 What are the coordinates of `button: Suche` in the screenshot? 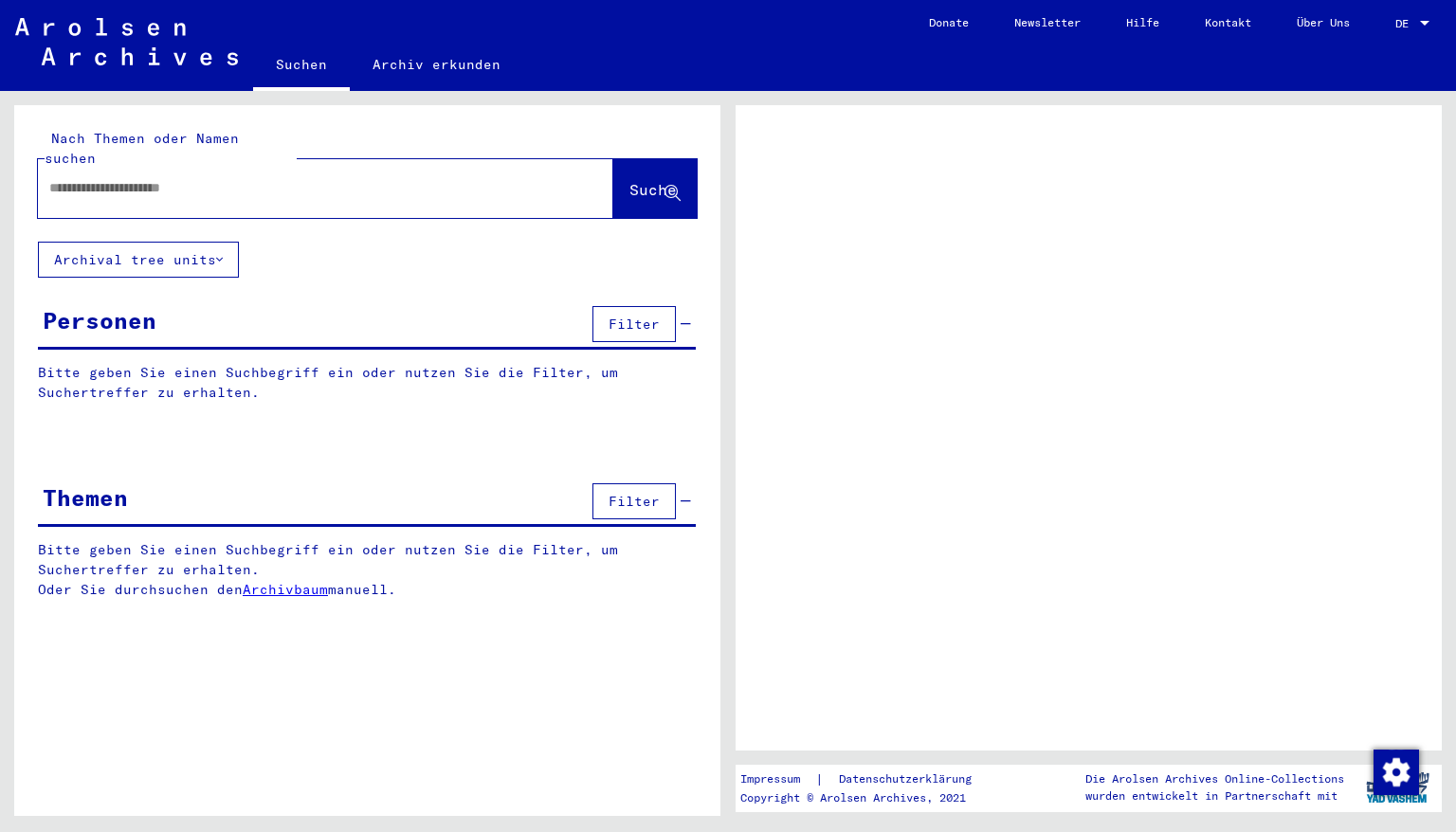 It's located at (655, 189).